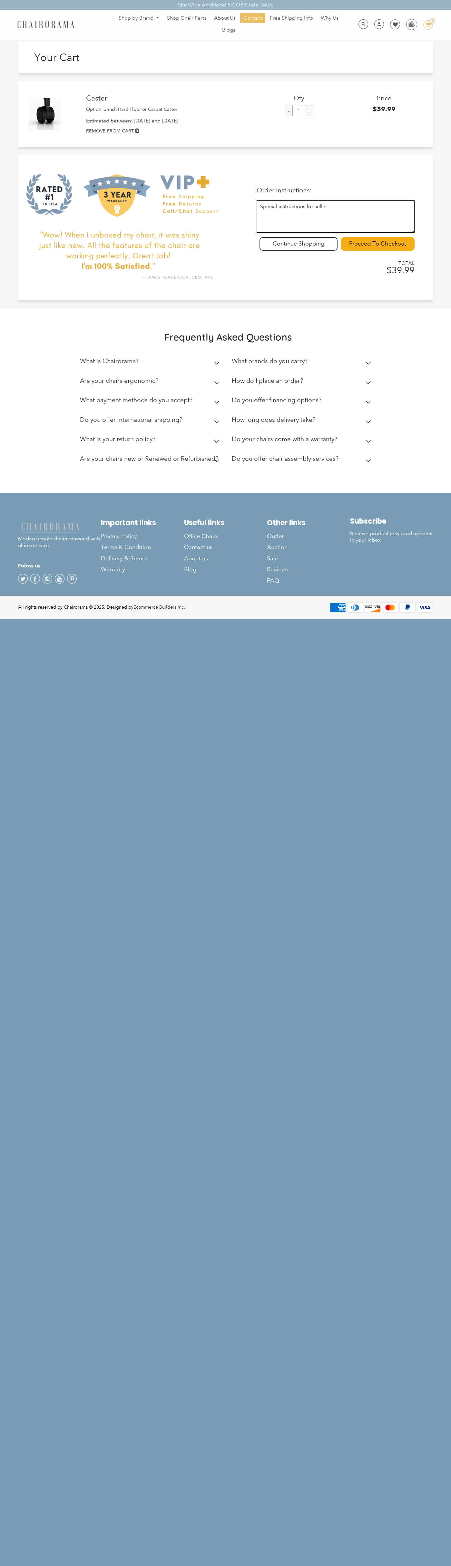  I want to click on span: Contact, so click(253, 18).